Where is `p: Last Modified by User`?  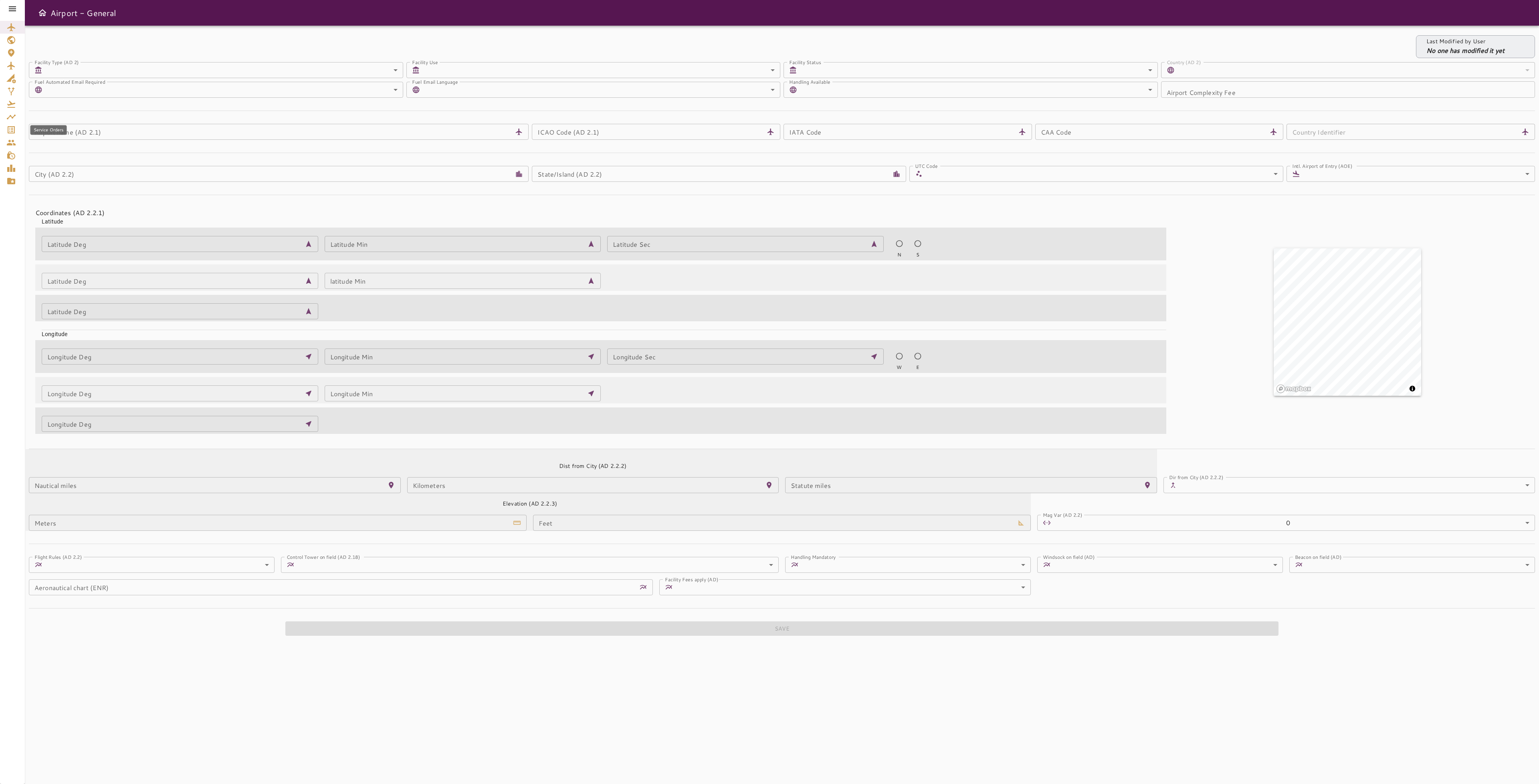
p: Last Modified by User is located at coordinates (1465, 41).